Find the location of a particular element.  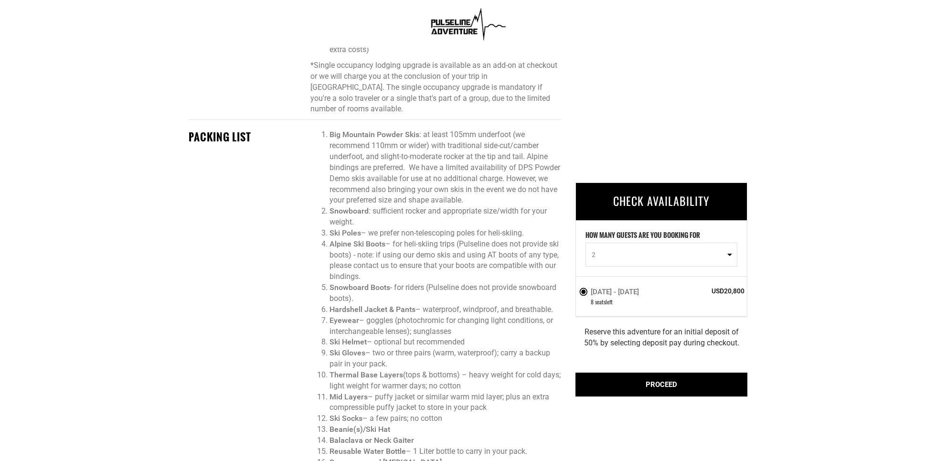

span: 8 is located at coordinates (592, 301).